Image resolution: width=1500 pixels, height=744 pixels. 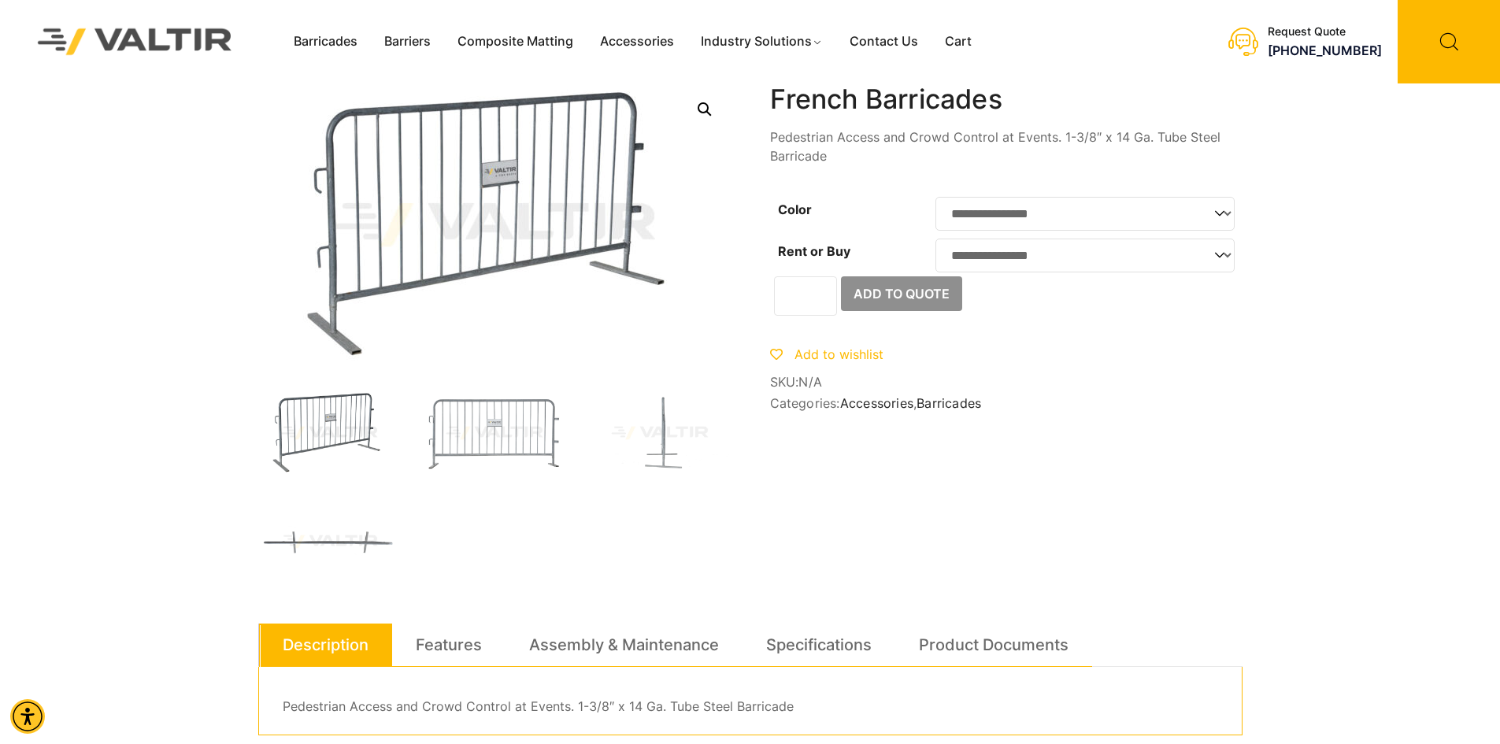 I want to click on a: Contact Us, so click(x=884, y=42).